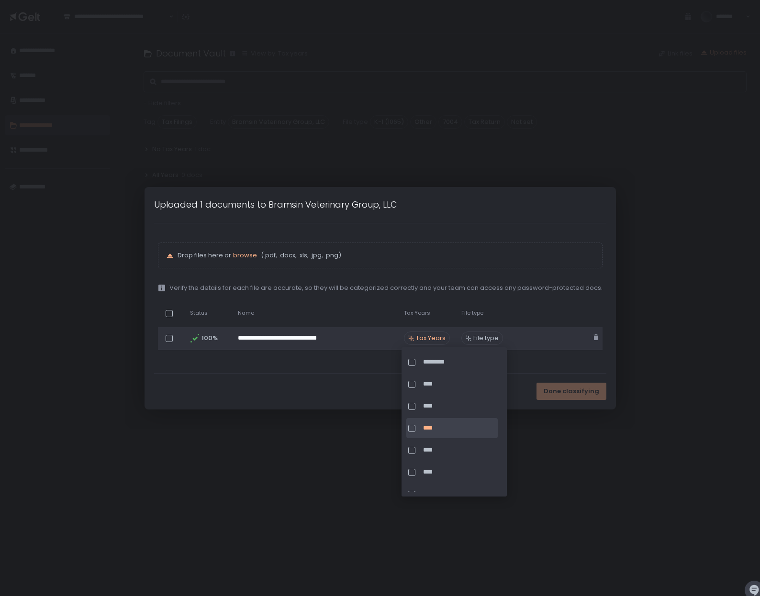 The width and height of the screenshot is (760, 596). Describe the element at coordinates (300, 256) in the screenshot. I see `span: (.pdf, .docx, .xls, .jpg, .png)` at that location.